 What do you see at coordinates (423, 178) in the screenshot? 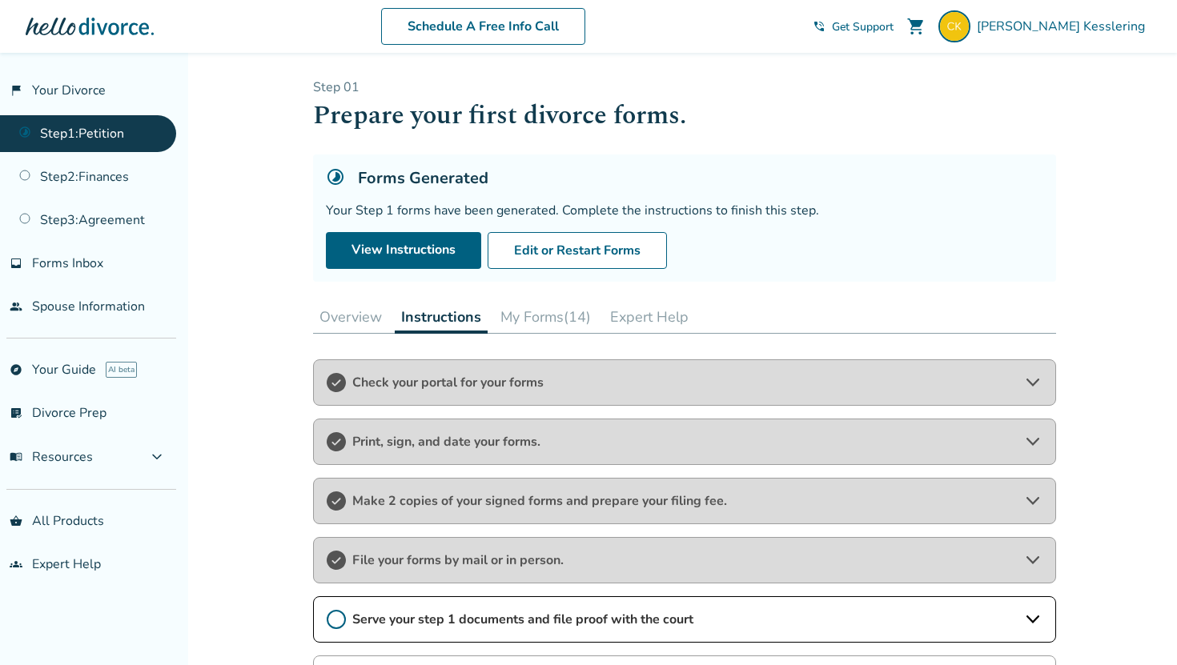
I see `h5: Forms Generated` at bounding box center [423, 178].